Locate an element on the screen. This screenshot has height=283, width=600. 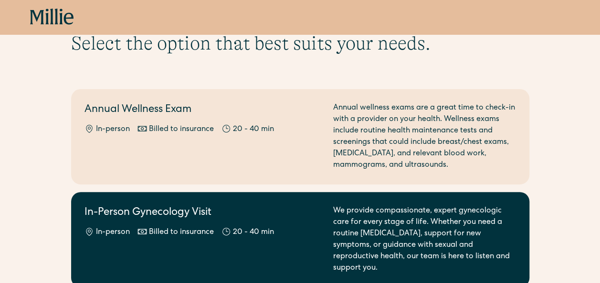
h2: Annual Wellness Exam is located at coordinates (203, 110).